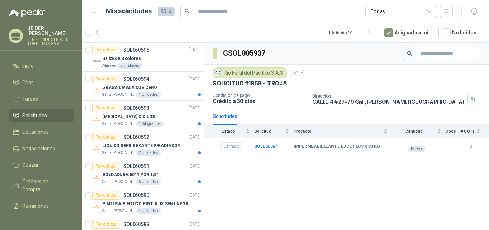  I want to click on div: Cerrado, so click(231, 146).